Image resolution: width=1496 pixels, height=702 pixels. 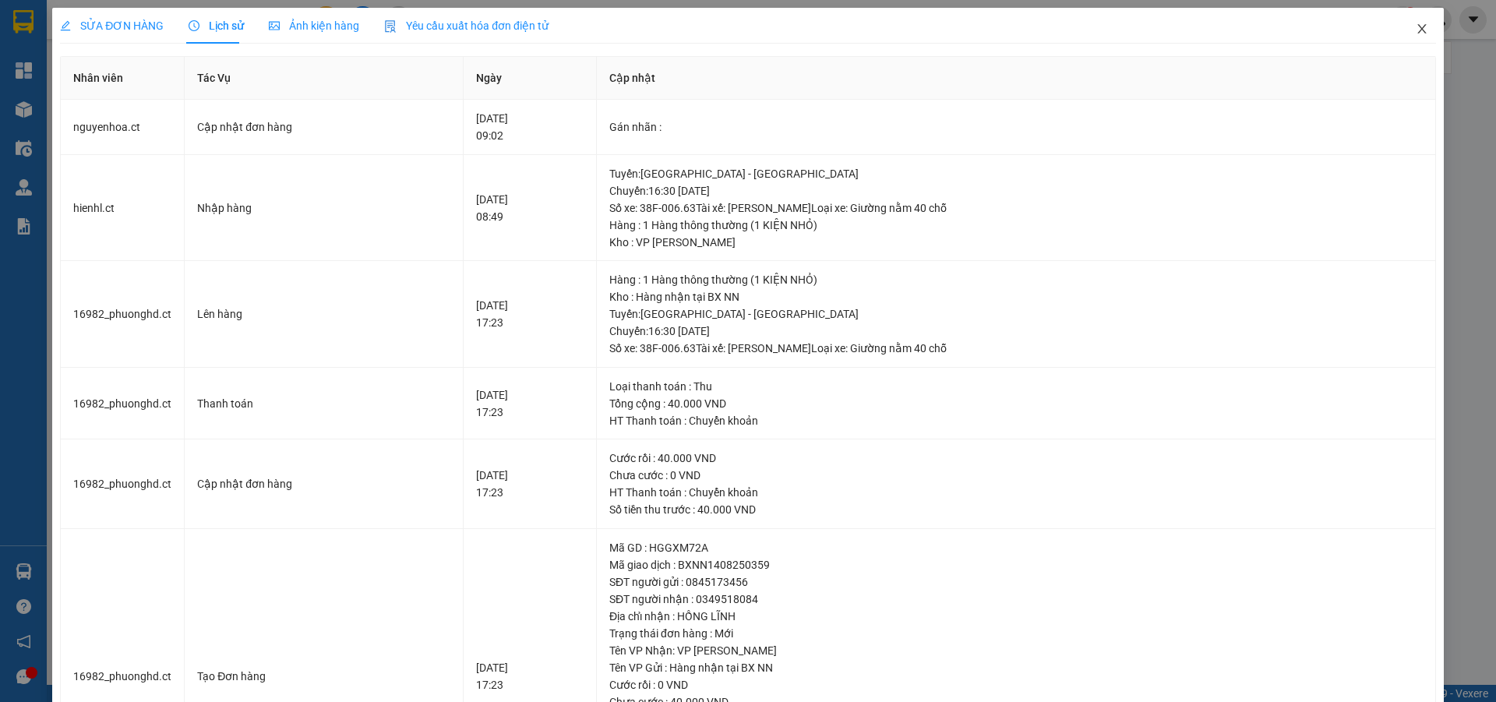 What do you see at coordinates (1016, 582) in the screenshot?
I see `div: SĐT người gửi : 0845173456` at bounding box center [1016, 582].